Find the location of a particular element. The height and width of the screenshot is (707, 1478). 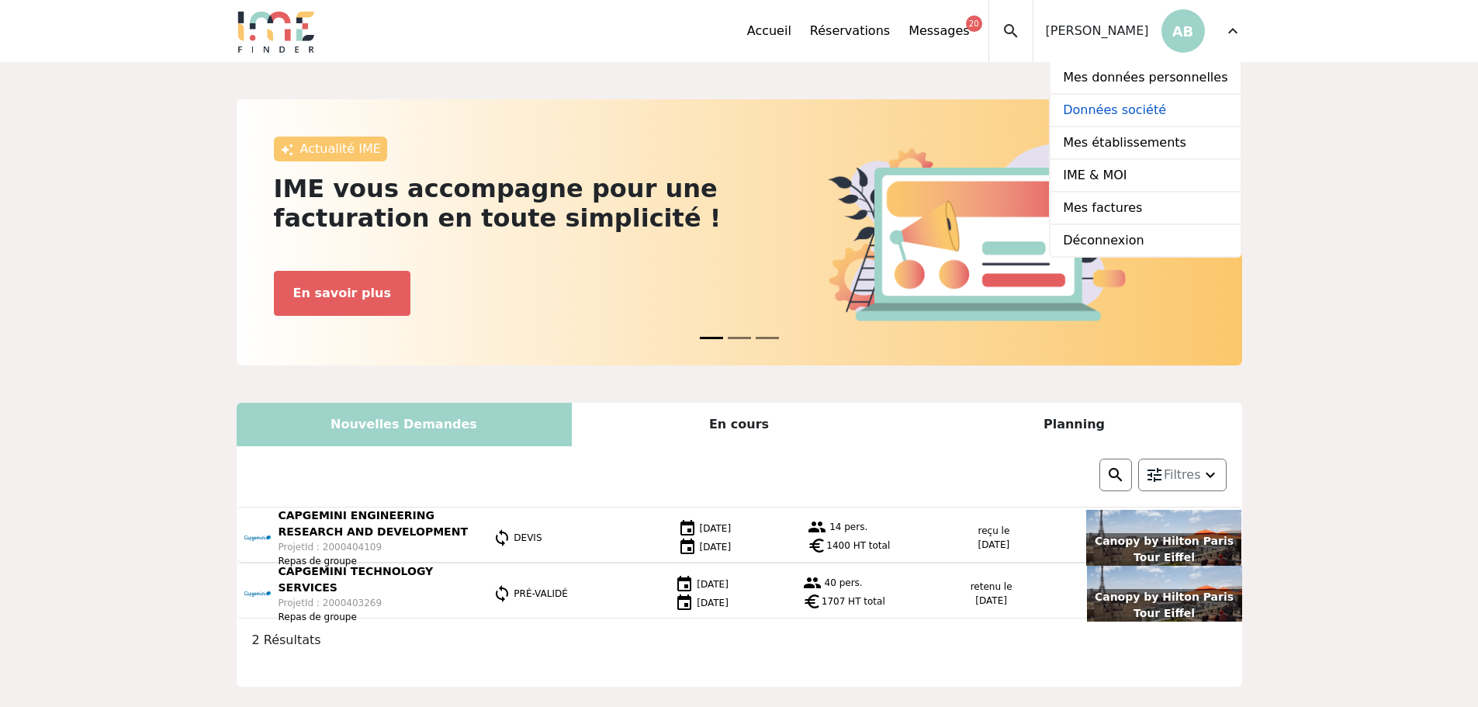

span: PRÉ-VALIDÉ is located at coordinates (540, 593).